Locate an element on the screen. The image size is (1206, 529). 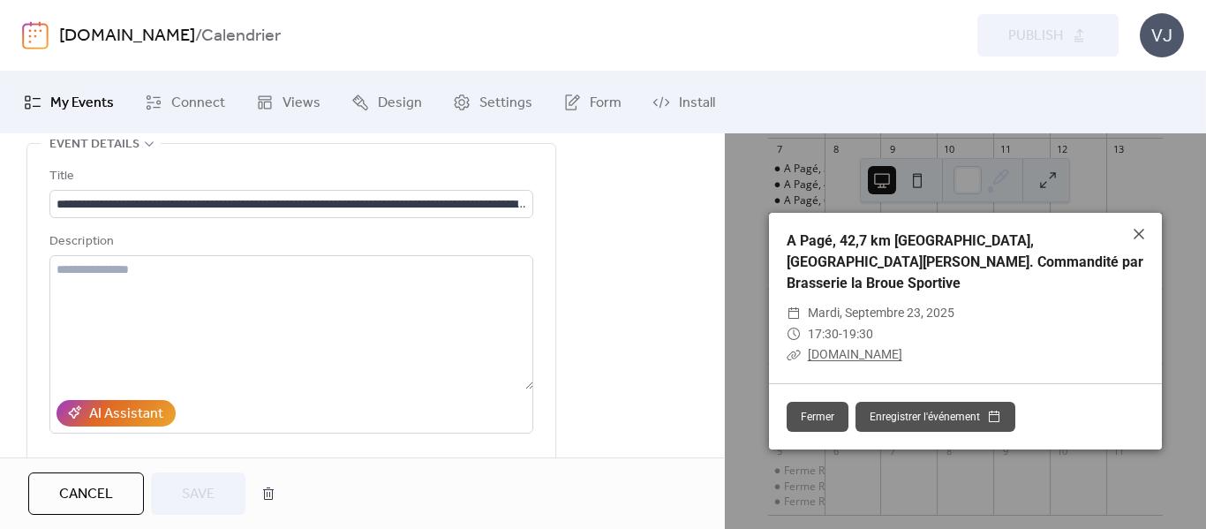
button: Cancel is located at coordinates (86, 493).